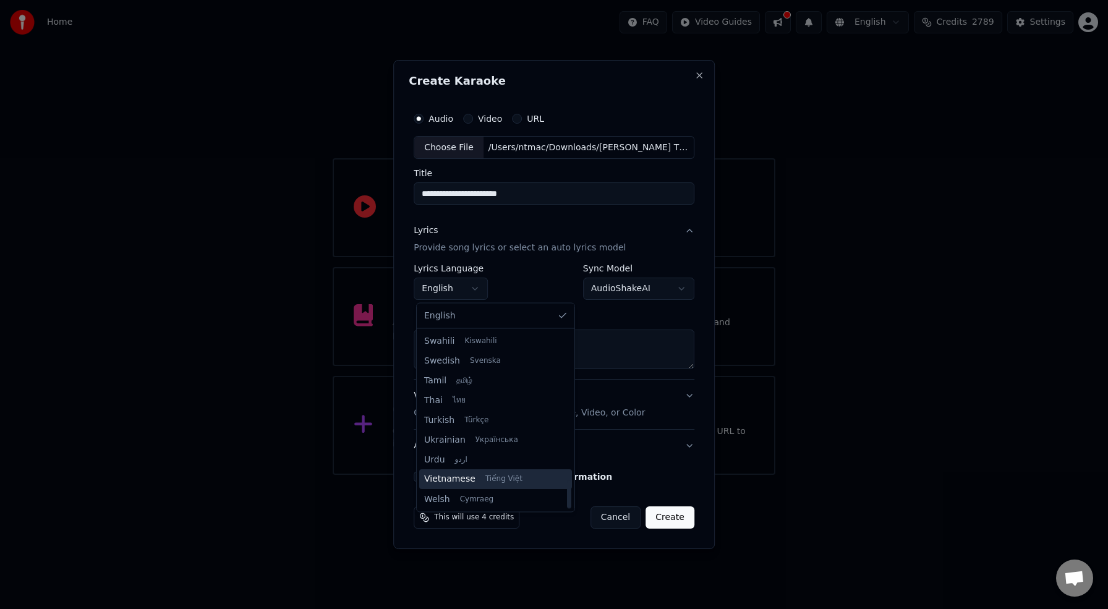  What do you see at coordinates (433, 401) in the screenshot?
I see `span: Thai` at bounding box center [433, 401].